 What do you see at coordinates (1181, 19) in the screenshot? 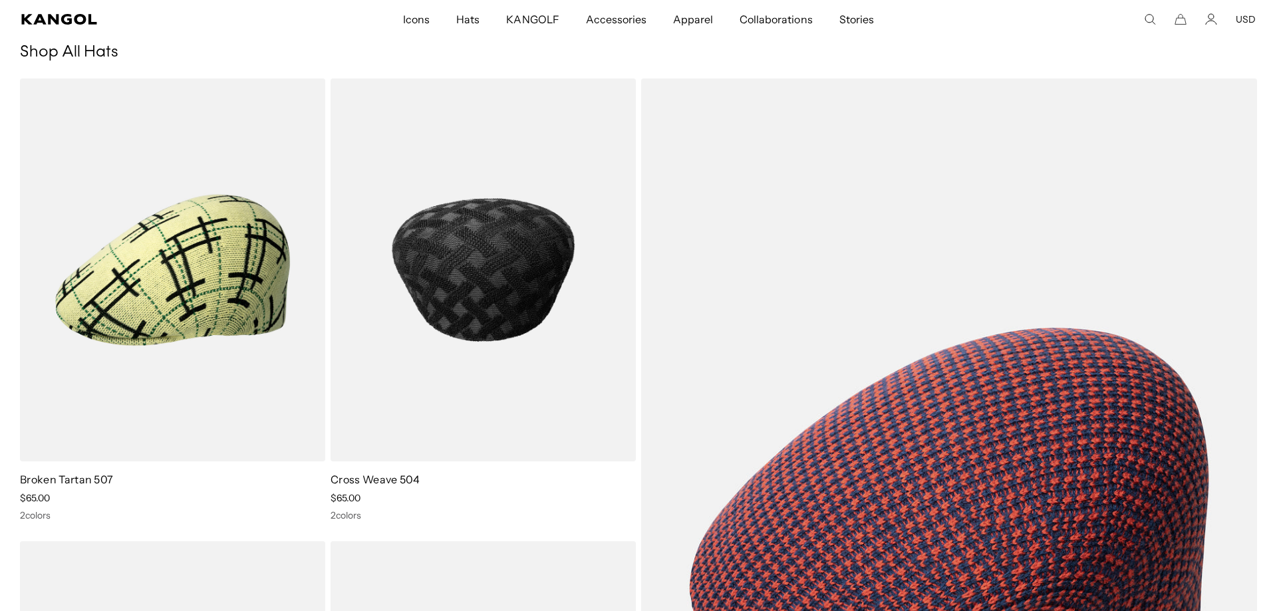
I see `button: Cart` at bounding box center [1181, 19].